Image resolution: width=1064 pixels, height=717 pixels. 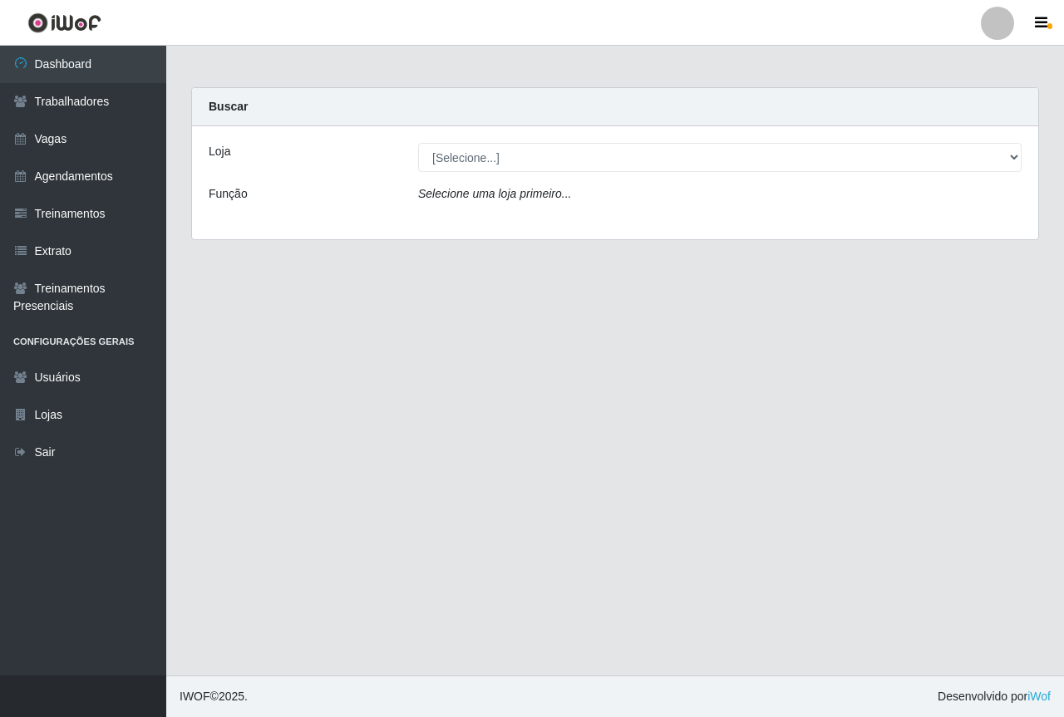 I want to click on label: Loja, so click(x=219, y=151).